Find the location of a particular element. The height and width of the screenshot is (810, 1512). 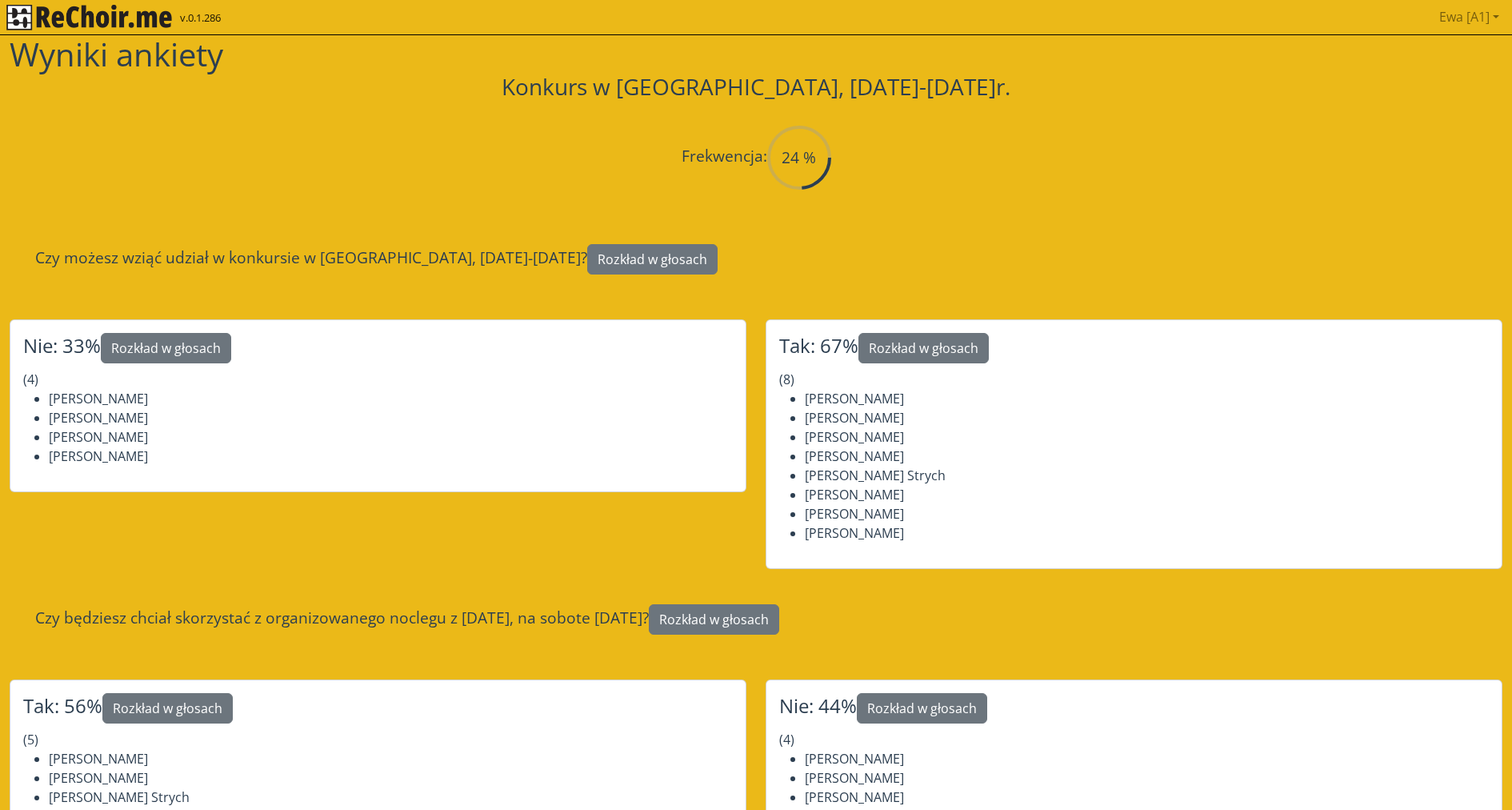

p: (4) is located at coordinates (378, 417).